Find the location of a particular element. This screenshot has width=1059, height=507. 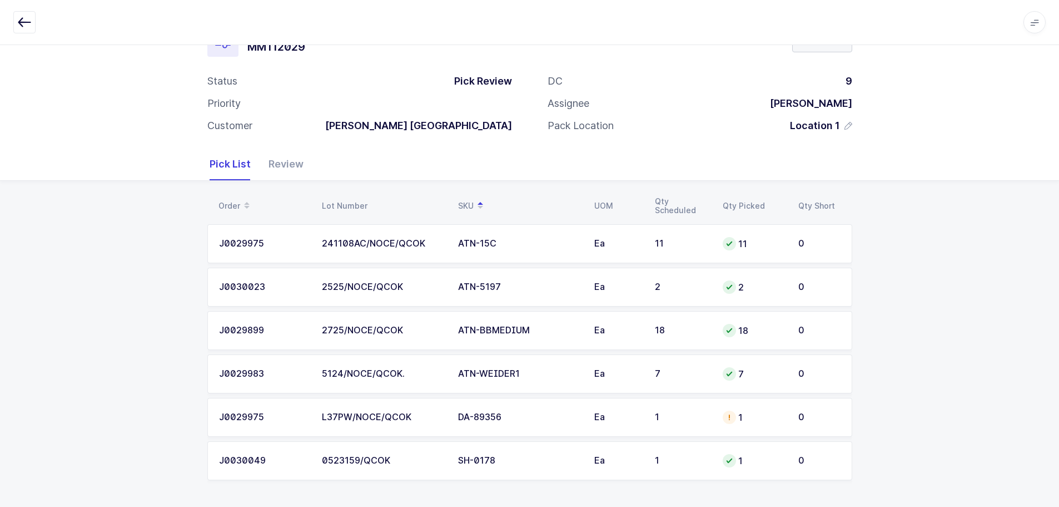

span: 9 is located at coordinates (849, 81).